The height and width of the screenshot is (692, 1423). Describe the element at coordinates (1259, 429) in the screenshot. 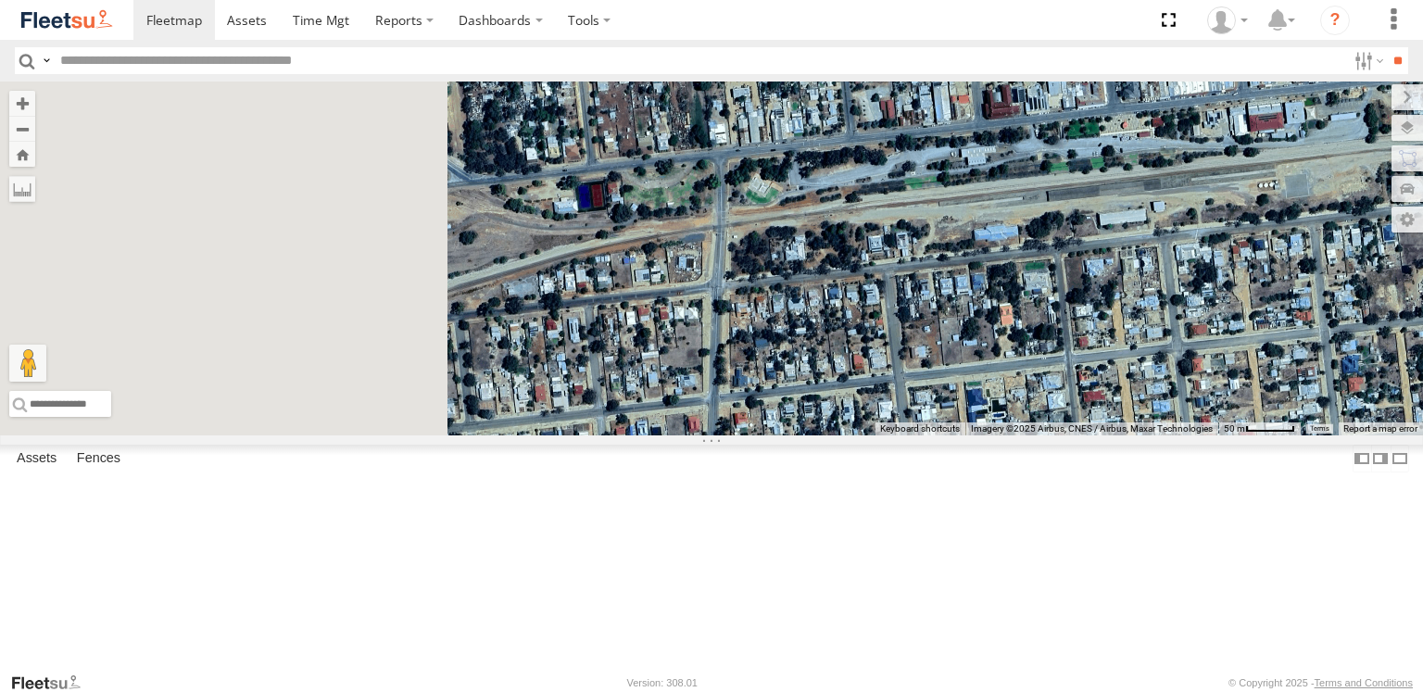

I see `button: Map scale: 50 m per 50 pixels` at that location.